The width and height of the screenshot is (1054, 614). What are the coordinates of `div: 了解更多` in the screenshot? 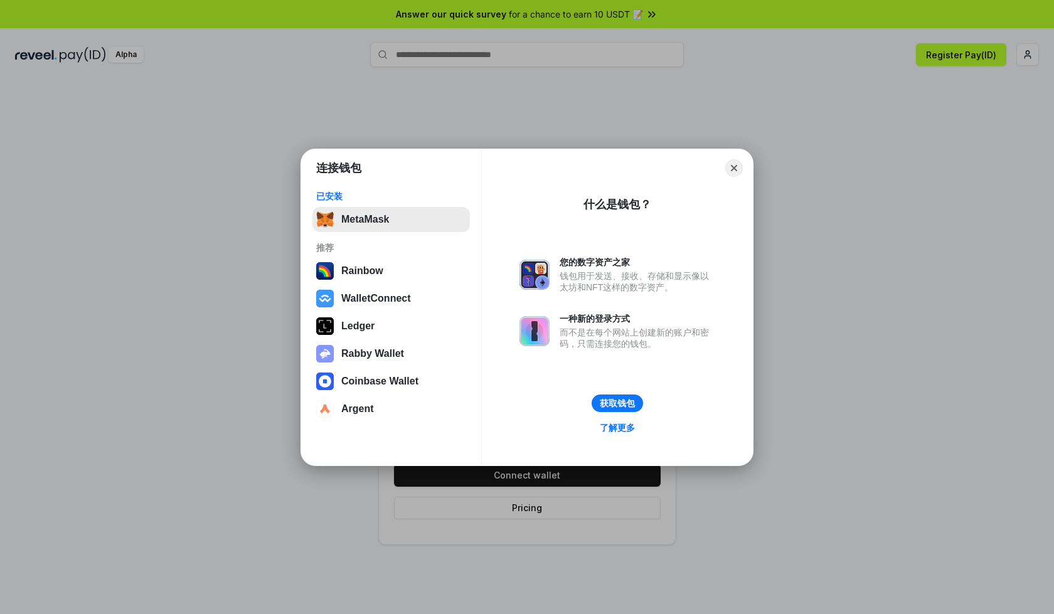 It's located at (617, 428).